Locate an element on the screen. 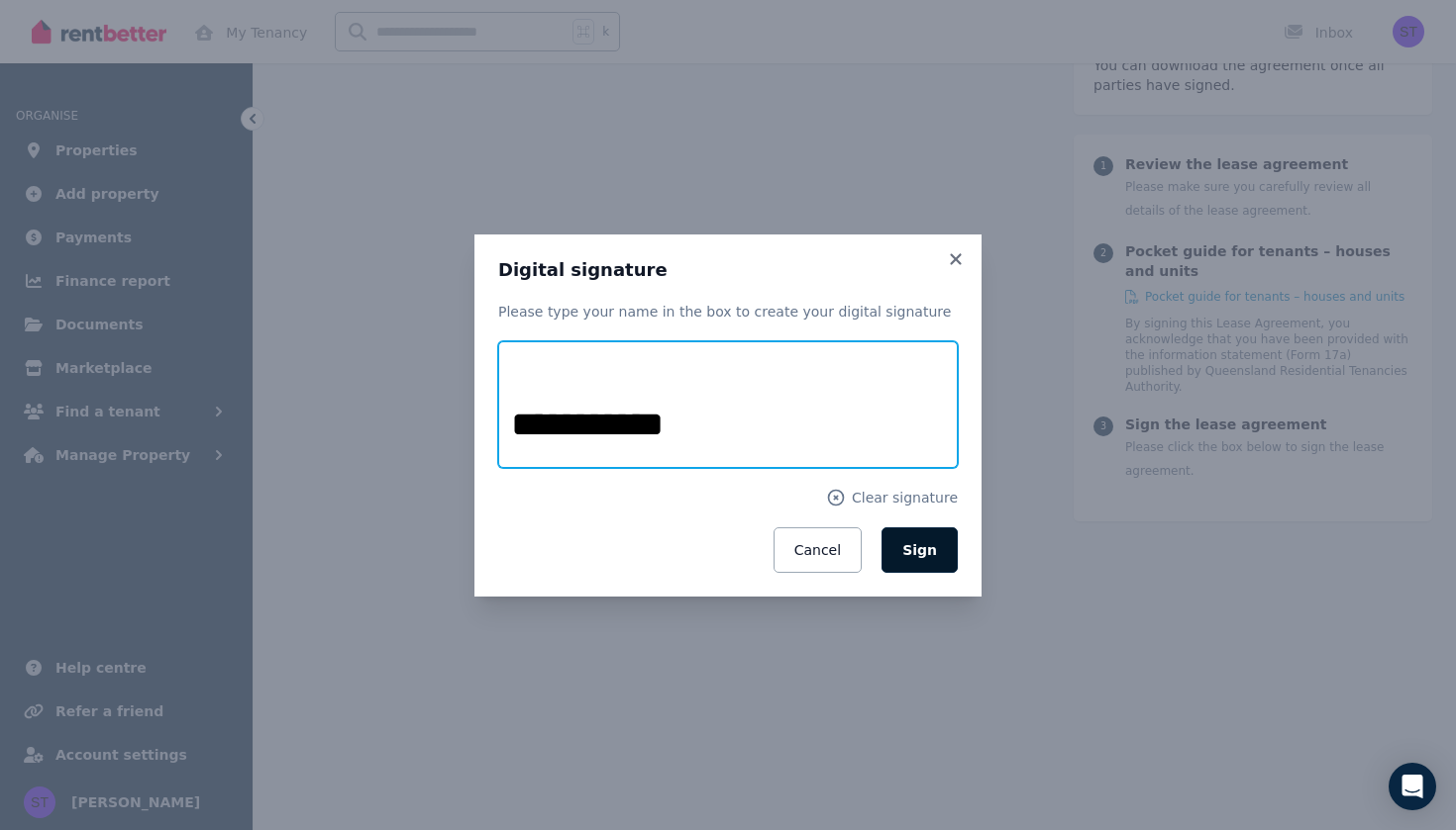 Image resolution: width=1456 pixels, height=830 pixels. button: Cancel is located at coordinates (818, 551).